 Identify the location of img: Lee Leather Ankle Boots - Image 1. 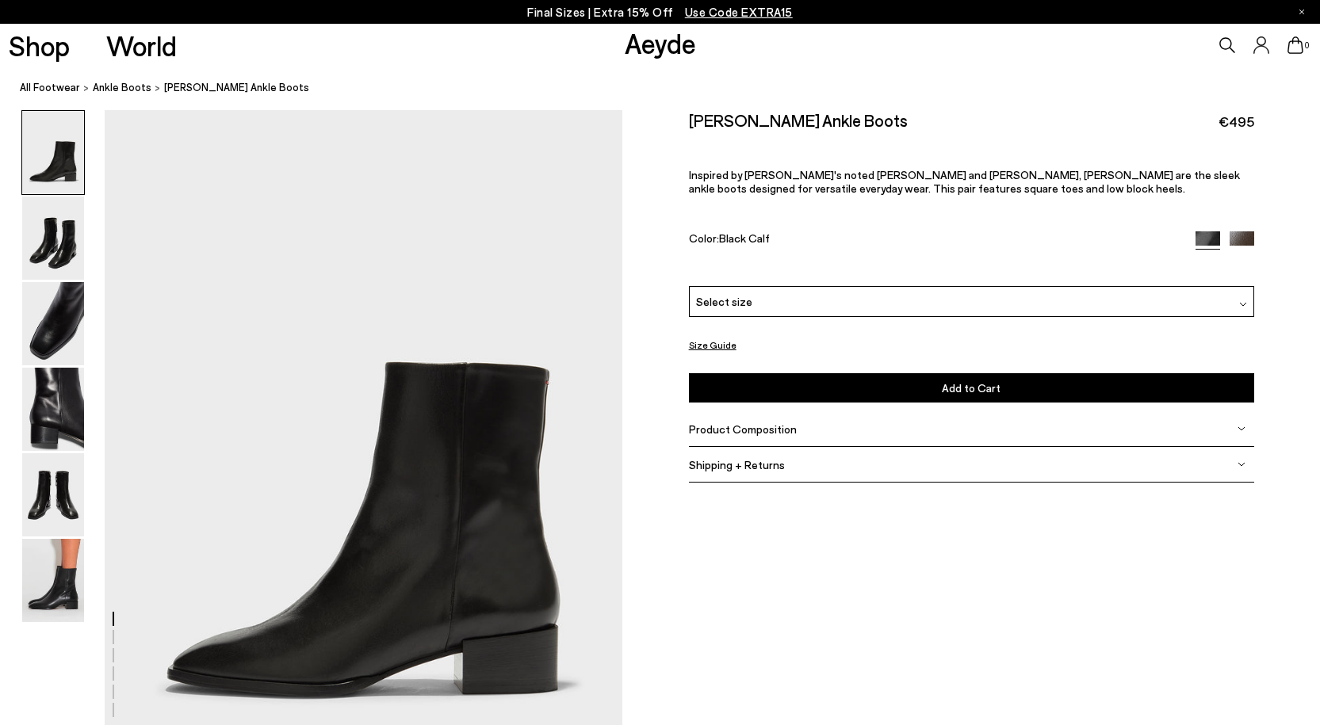
(53, 152).